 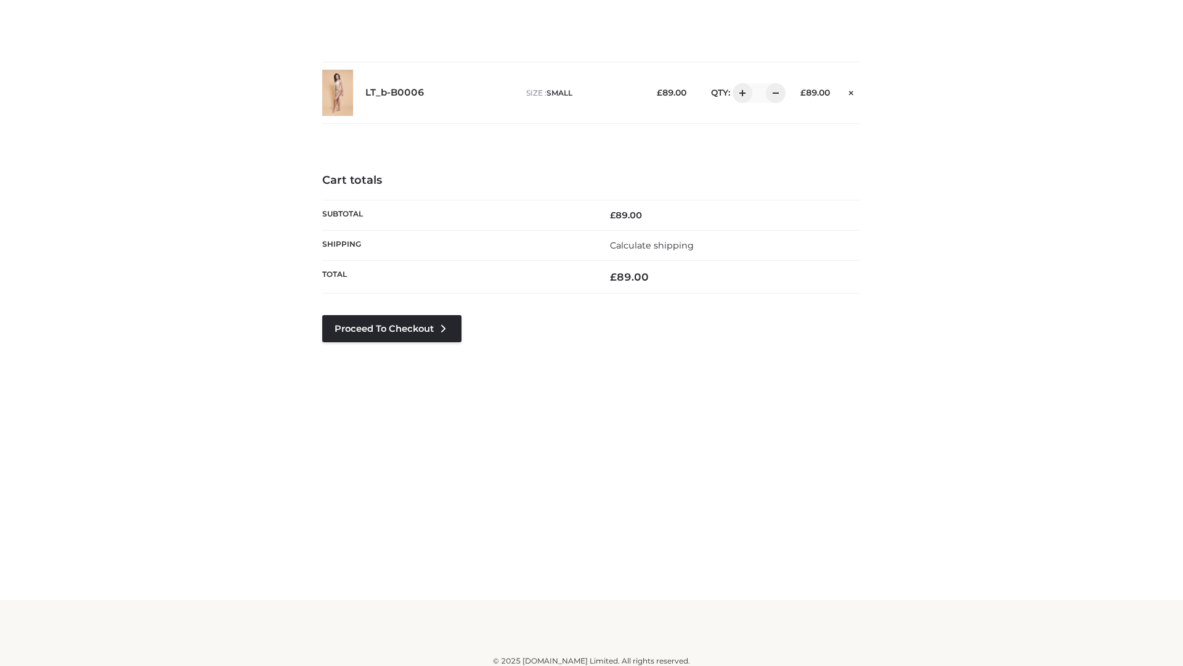 I want to click on div: QTY:, so click(x=740, y=93).